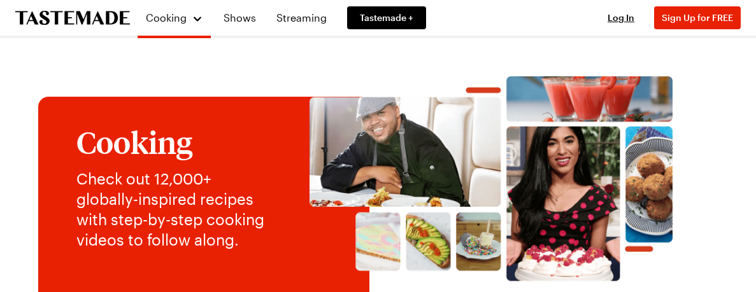 The image size is (756, 292). I want to click on a: Tastemade +, so click(387, 18).